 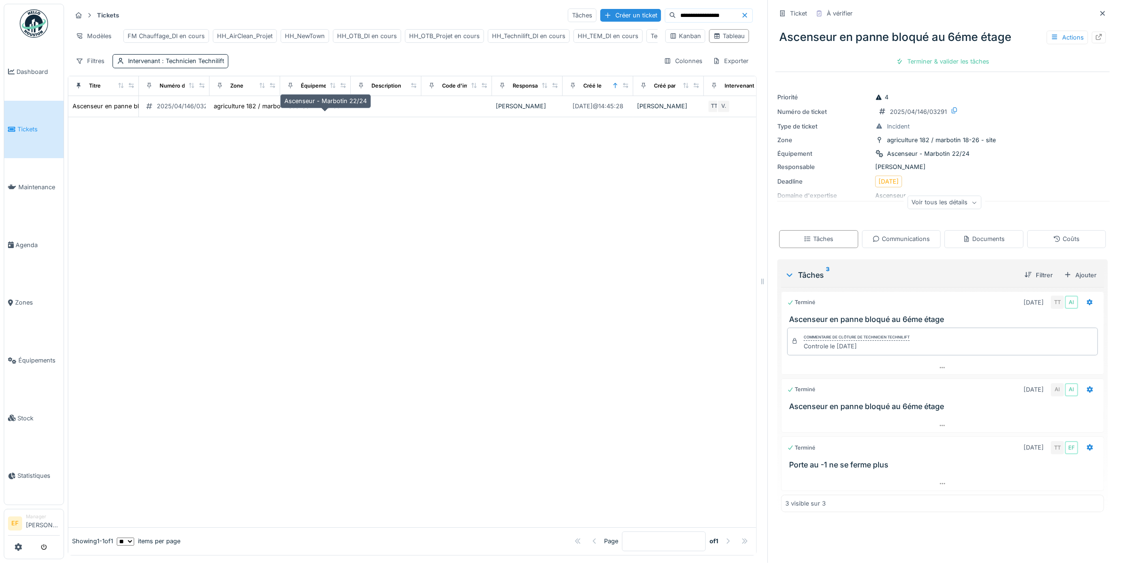 What do you see at coordinates (34, 245) in the screenshot?
I see `a: Agenda` at bounding box center [34, 245].